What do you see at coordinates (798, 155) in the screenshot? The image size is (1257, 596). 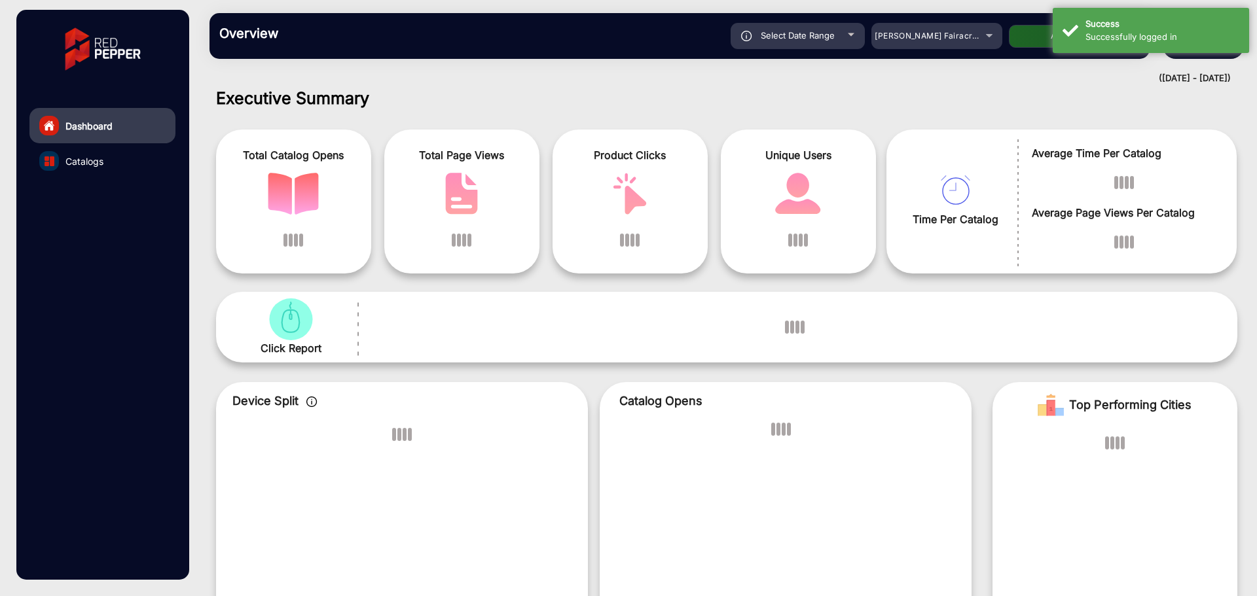 I see `span: Unique Users` at bounding box center [798, 155].